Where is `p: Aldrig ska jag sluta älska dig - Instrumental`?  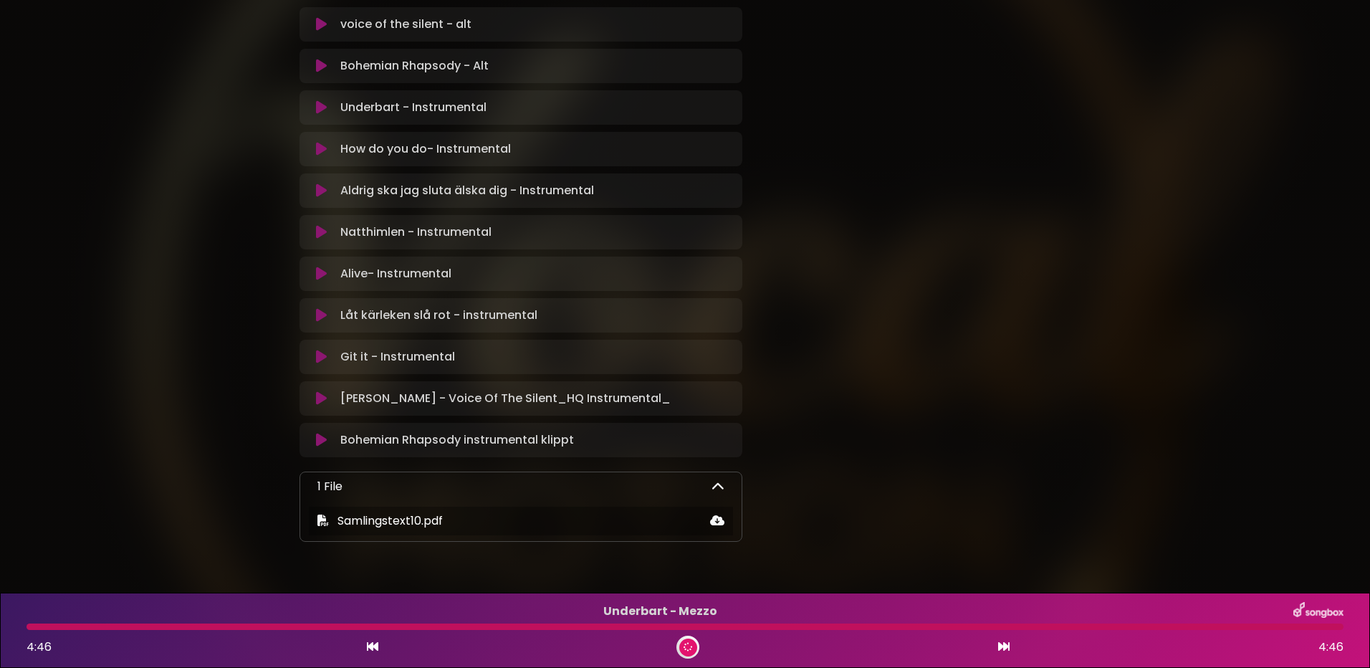 p: Aldrig ska jag sluta älska dig - Instrumental is located at coordinates (537, 191).